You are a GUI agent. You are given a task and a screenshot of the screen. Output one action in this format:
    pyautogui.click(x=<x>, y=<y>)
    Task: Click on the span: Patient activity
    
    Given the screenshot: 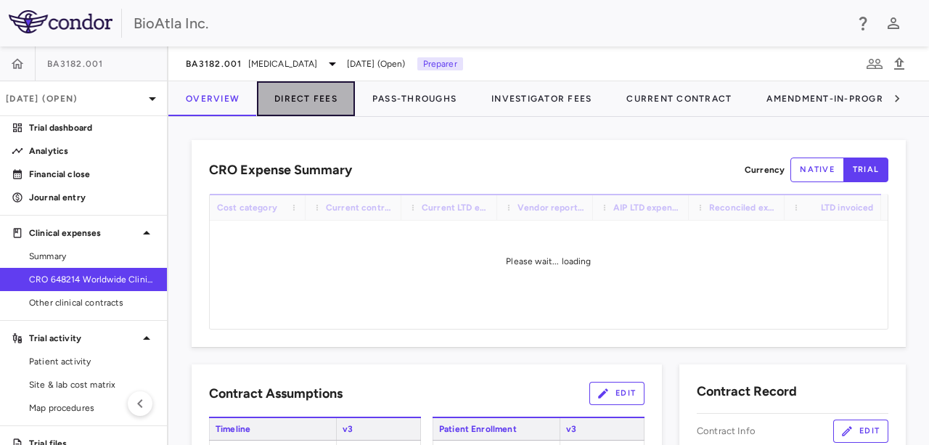 What is the action you would take?
    pyautogui.click(x=92, y=362)
    